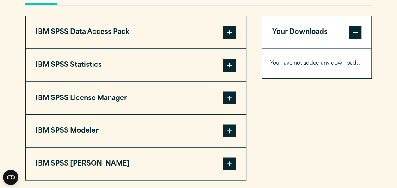  Describe the element at coordinates (136, 32) in the screenshot. I see `button: IBM SPSS Data Access Pack` at that location.